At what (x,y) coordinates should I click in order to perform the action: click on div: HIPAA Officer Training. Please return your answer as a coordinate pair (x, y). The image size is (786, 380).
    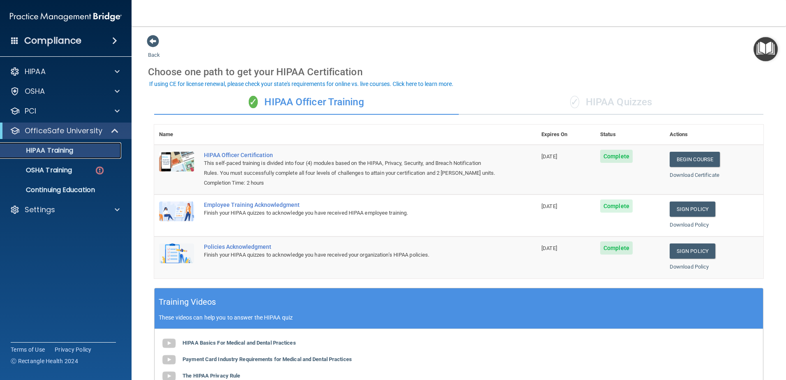
    Looking at the image, I should click on (306, 102).